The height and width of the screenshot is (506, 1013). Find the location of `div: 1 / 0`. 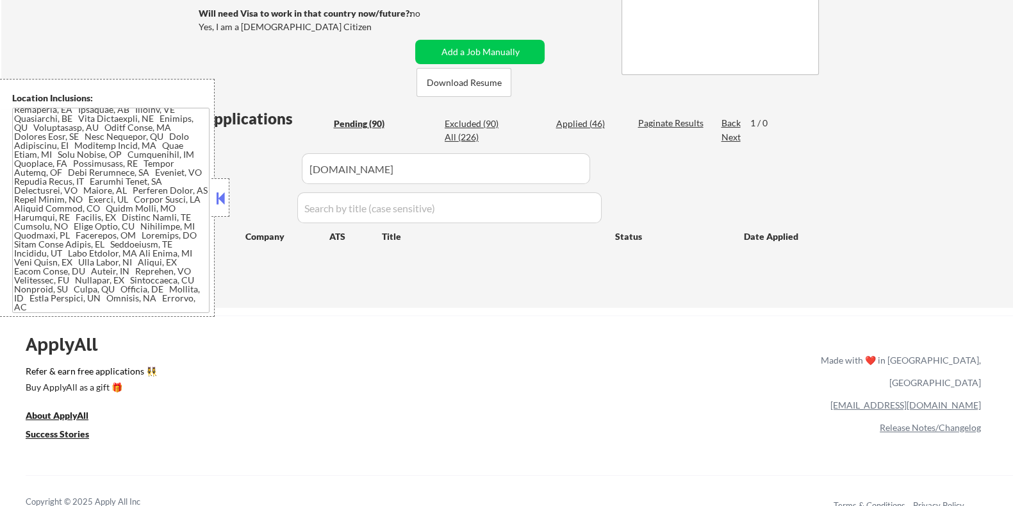

div: 1 / 0 is located at coordinates (765, 123).